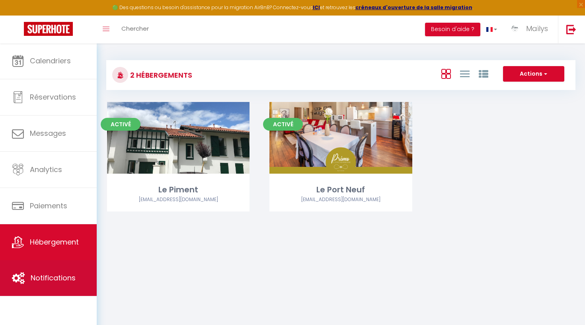 The width and height of the screenshot is (585, 325). I want to click on button: Besoin d'aide ?, so click(452, 29).